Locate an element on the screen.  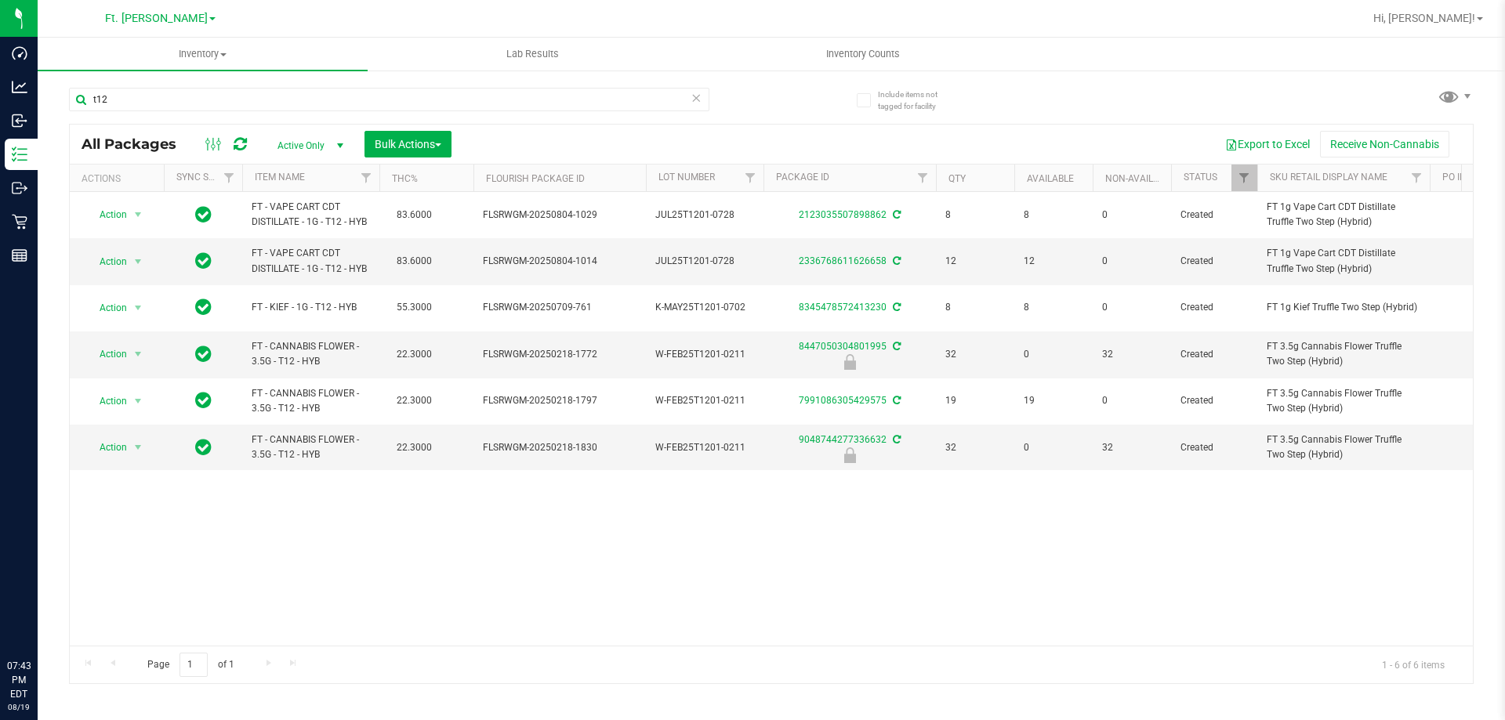
button: Receive Non-Cannabis is located at coordinates (1384, 144).